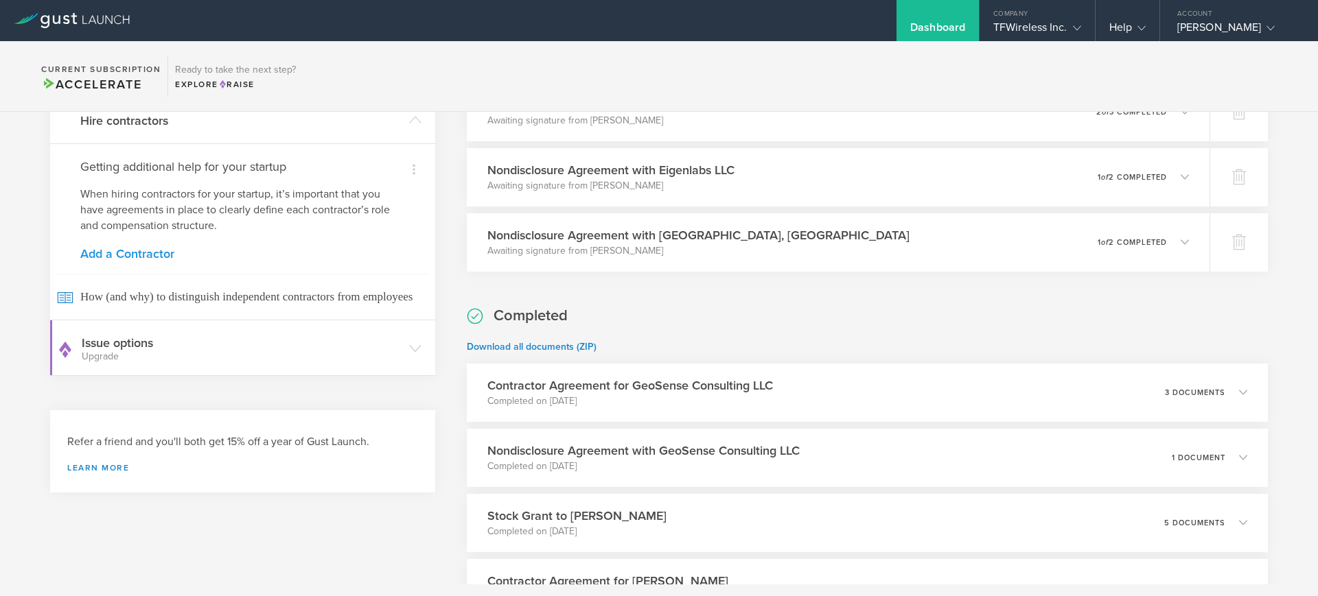 Image resolution: width=1318 pixels, height=596 pixels. Describe the element at coordinates (242, 296) in the screenshot. I see `a: How (and why) to distinguish independent contractors from employees` at that location.